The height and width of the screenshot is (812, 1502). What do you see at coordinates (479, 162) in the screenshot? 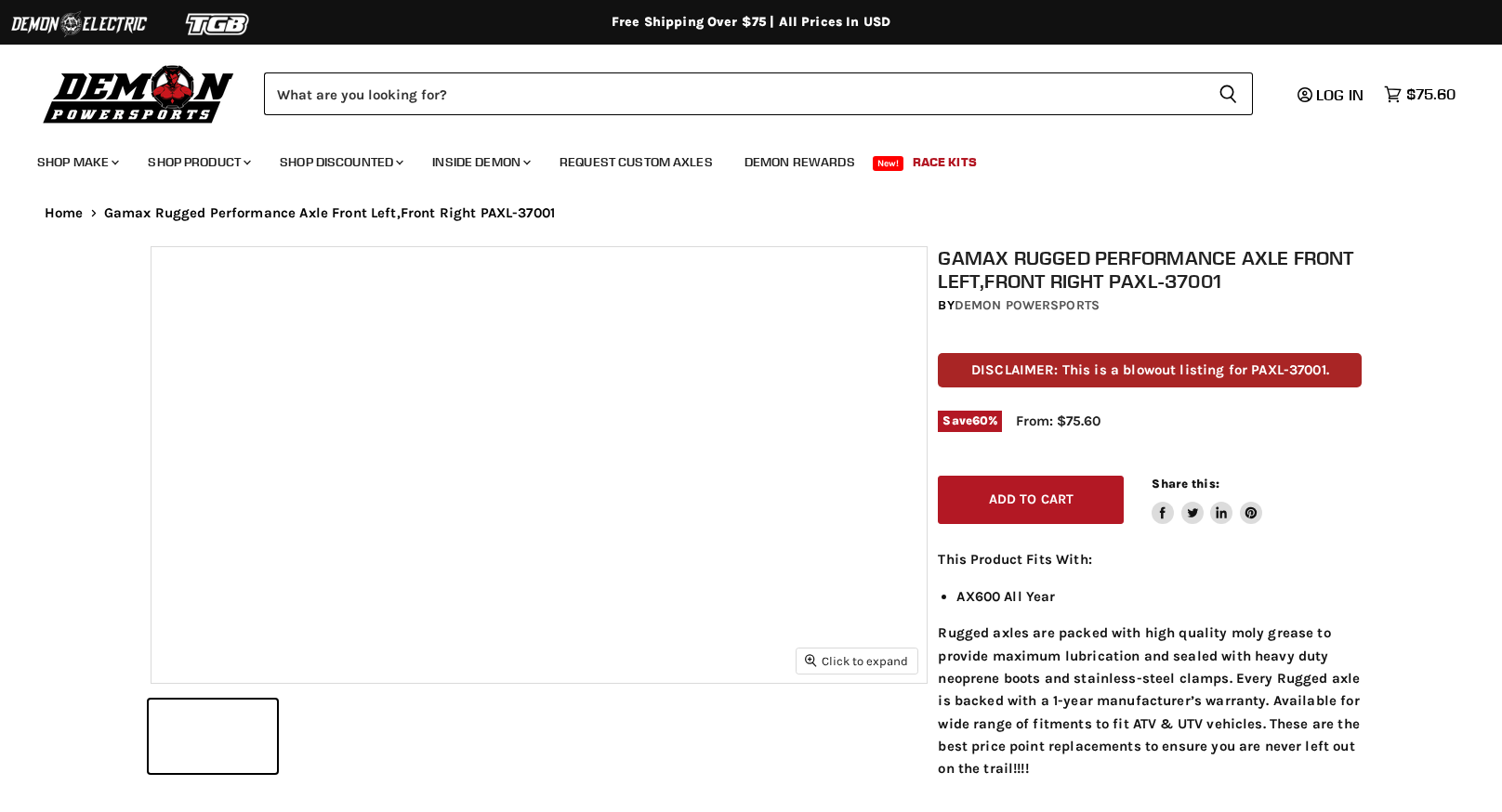
I see `a: Inside Demon` at bounding box center [479, 162].